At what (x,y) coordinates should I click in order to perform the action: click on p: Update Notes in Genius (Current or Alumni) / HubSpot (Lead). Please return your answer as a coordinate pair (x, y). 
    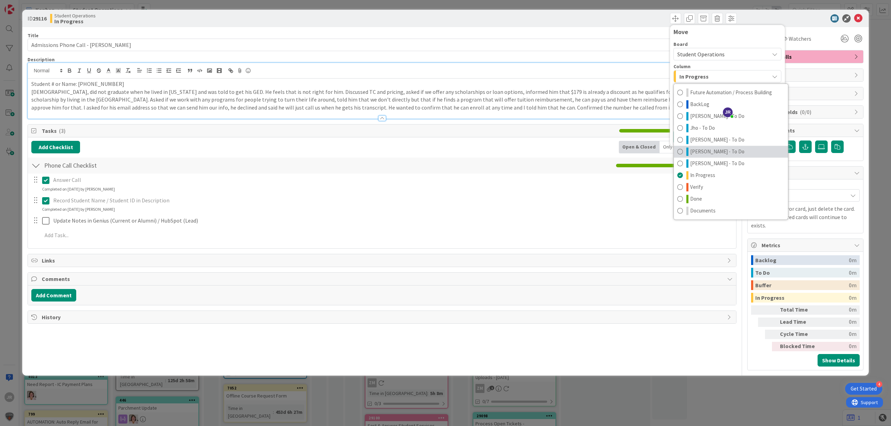
    Looking at the image, I should click on (392, 221).